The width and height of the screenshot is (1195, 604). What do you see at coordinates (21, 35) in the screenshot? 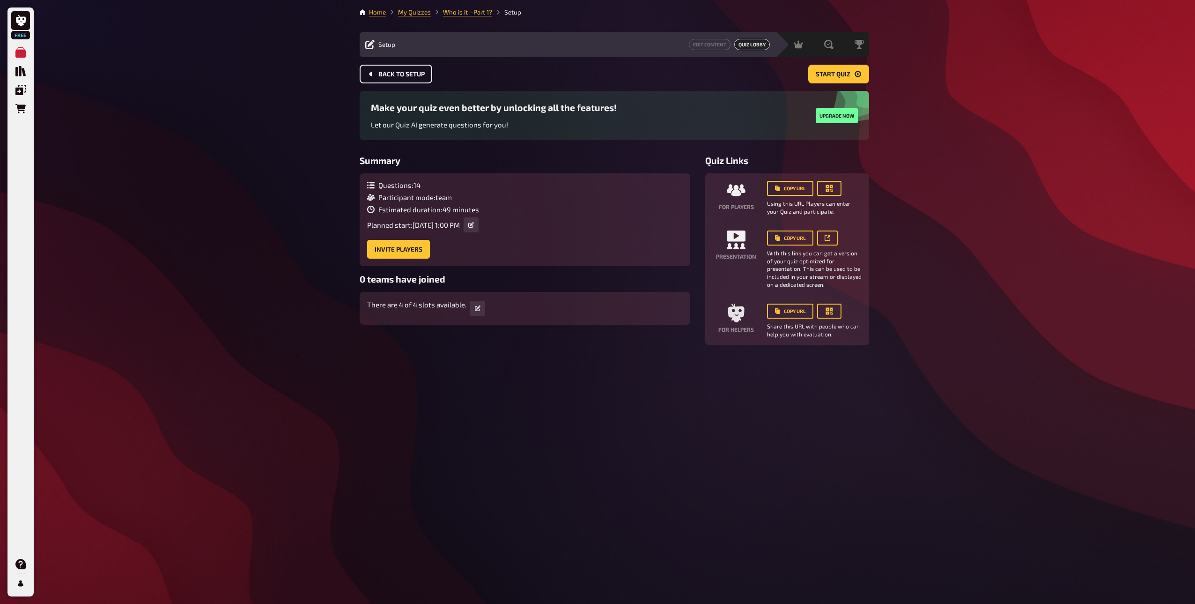
I see `span: Free` at bounding box center [21, 35].